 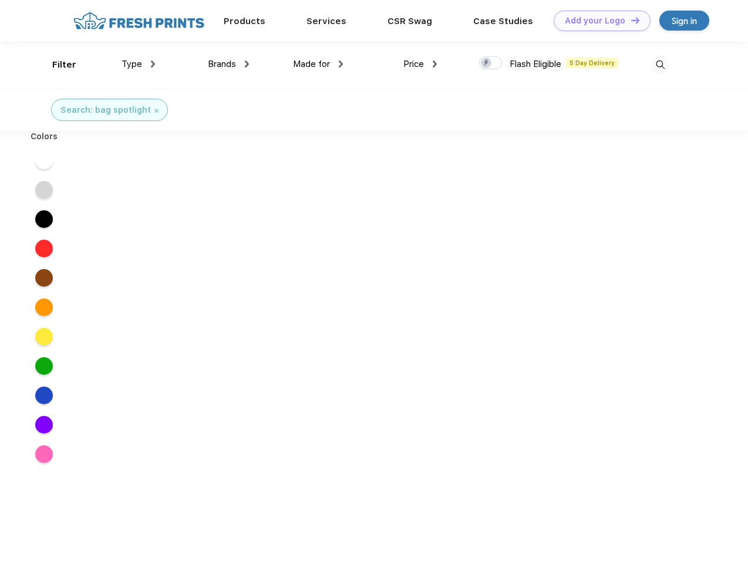 I want to click on span: Type, so click(x=132, y=64).